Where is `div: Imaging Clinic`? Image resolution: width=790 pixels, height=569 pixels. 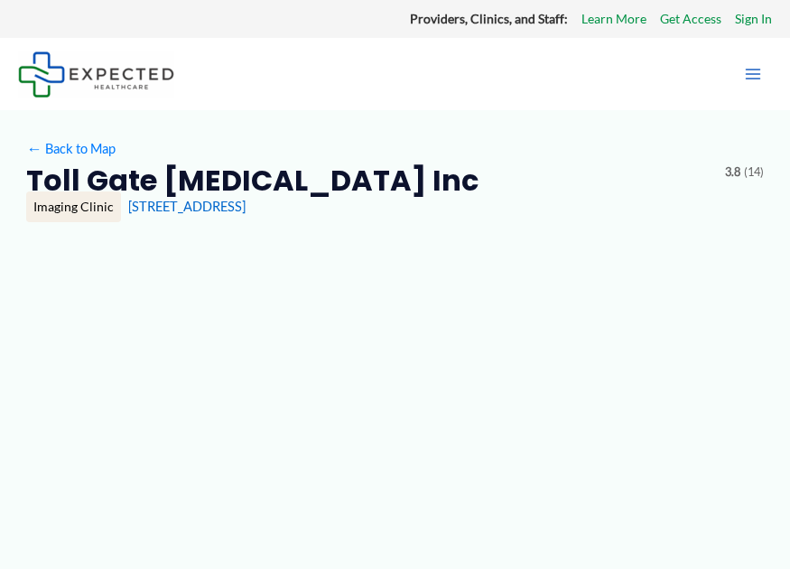 div: Imaging Clinic is located at coordinates (73, 207).